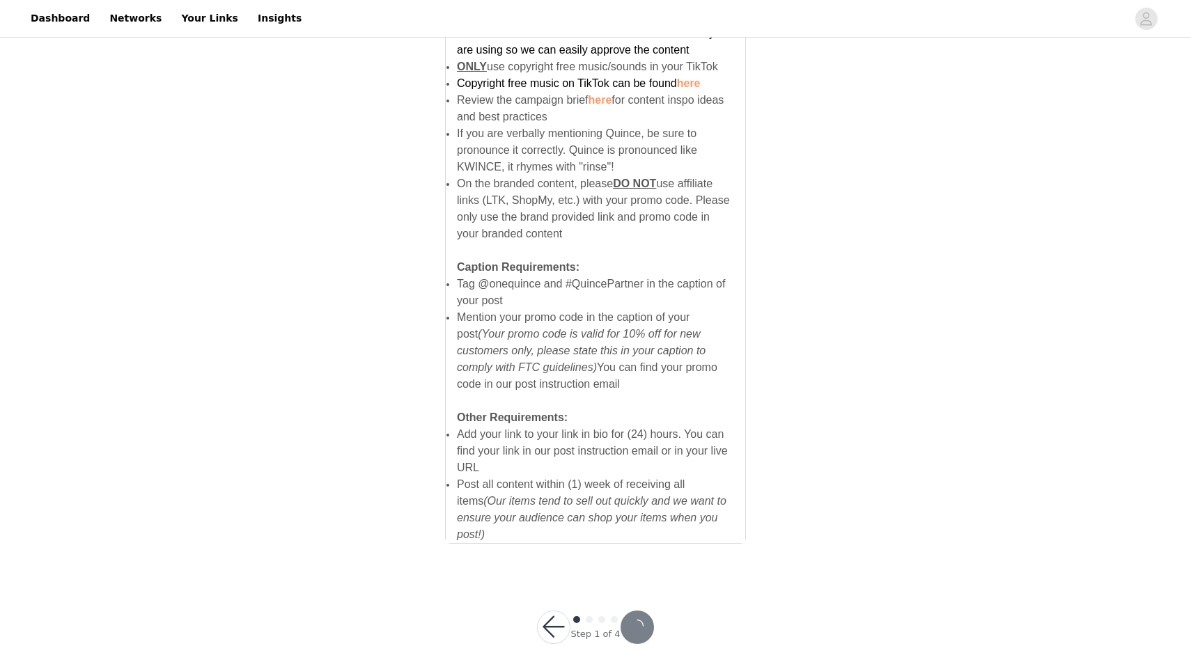 The image size is (1191, 662). Describe the element at coordinates (587, 66) in the screenshot. I see `span: use copyright free music/sounds in your TikTok` at that location.